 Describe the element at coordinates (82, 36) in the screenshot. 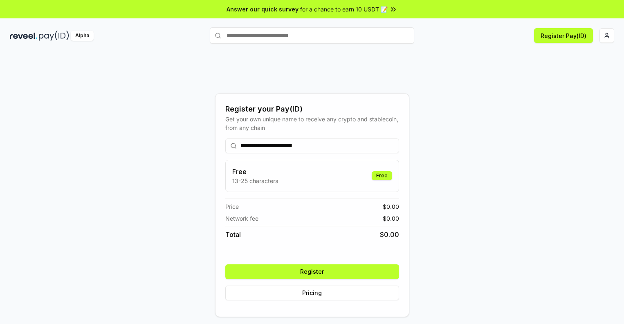

I see `div: Alpha` at that location.